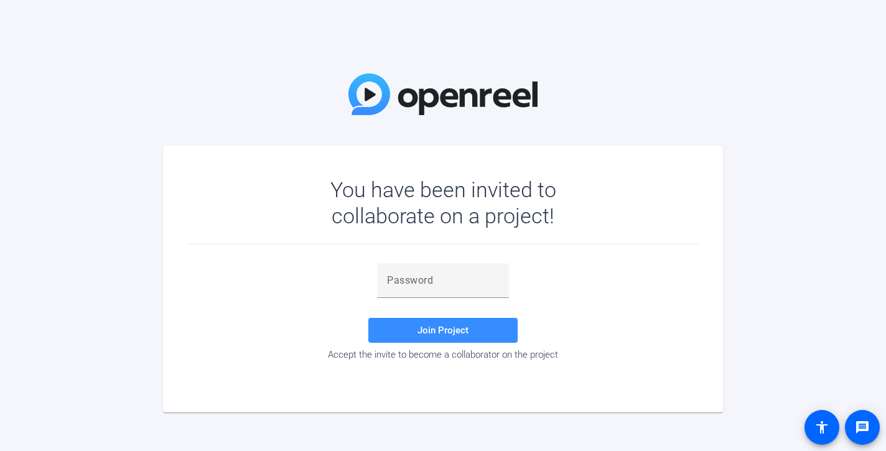  What do you see at coordinates (443, 355) in the screenshot?
I see `div: Accept the invite to become a collaborator on the project` at bounding box center [443, 355].